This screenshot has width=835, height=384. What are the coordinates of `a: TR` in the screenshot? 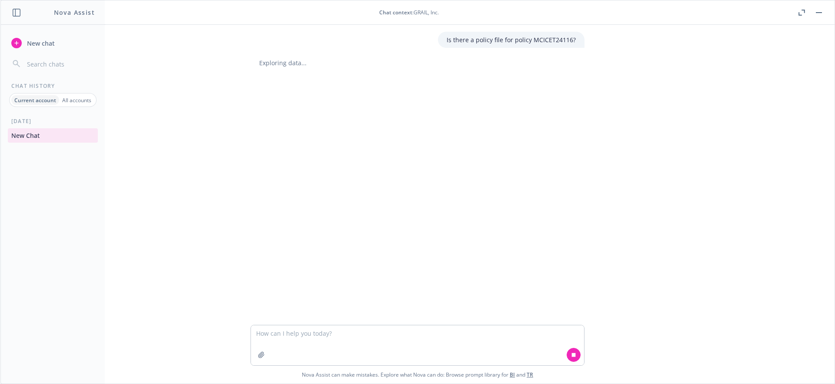 It's located at (530, 375).